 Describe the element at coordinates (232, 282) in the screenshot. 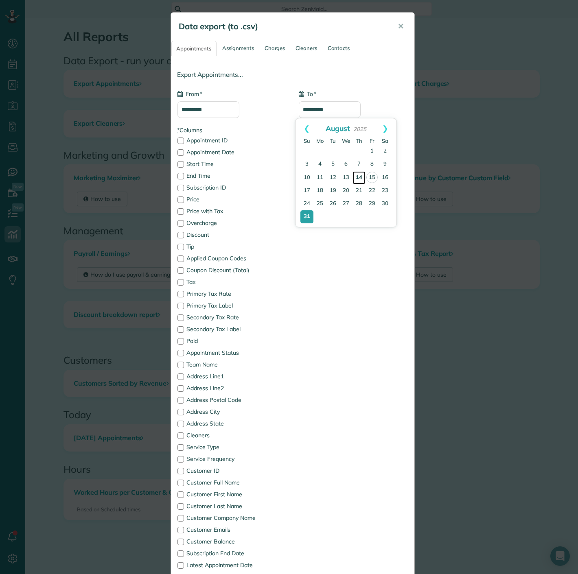

I see `label: Tax` at that location.